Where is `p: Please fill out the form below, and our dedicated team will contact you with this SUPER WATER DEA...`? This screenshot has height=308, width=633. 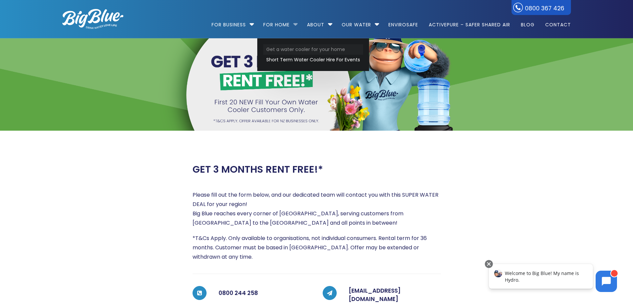 p: Please fill out the form below, and our dedicated team will contact you with this SUPER WATER DEA... is located at coordinates (317, 209).